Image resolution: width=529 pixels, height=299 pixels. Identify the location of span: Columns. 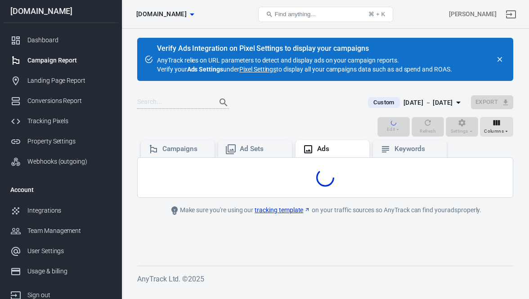
(494, 131).